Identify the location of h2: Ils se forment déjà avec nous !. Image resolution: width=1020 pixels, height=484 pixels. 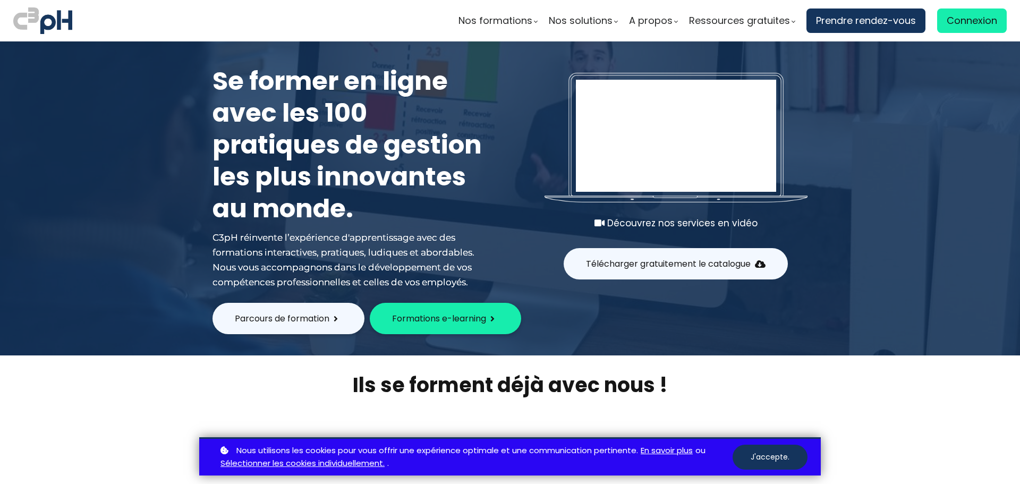
(510, 385).